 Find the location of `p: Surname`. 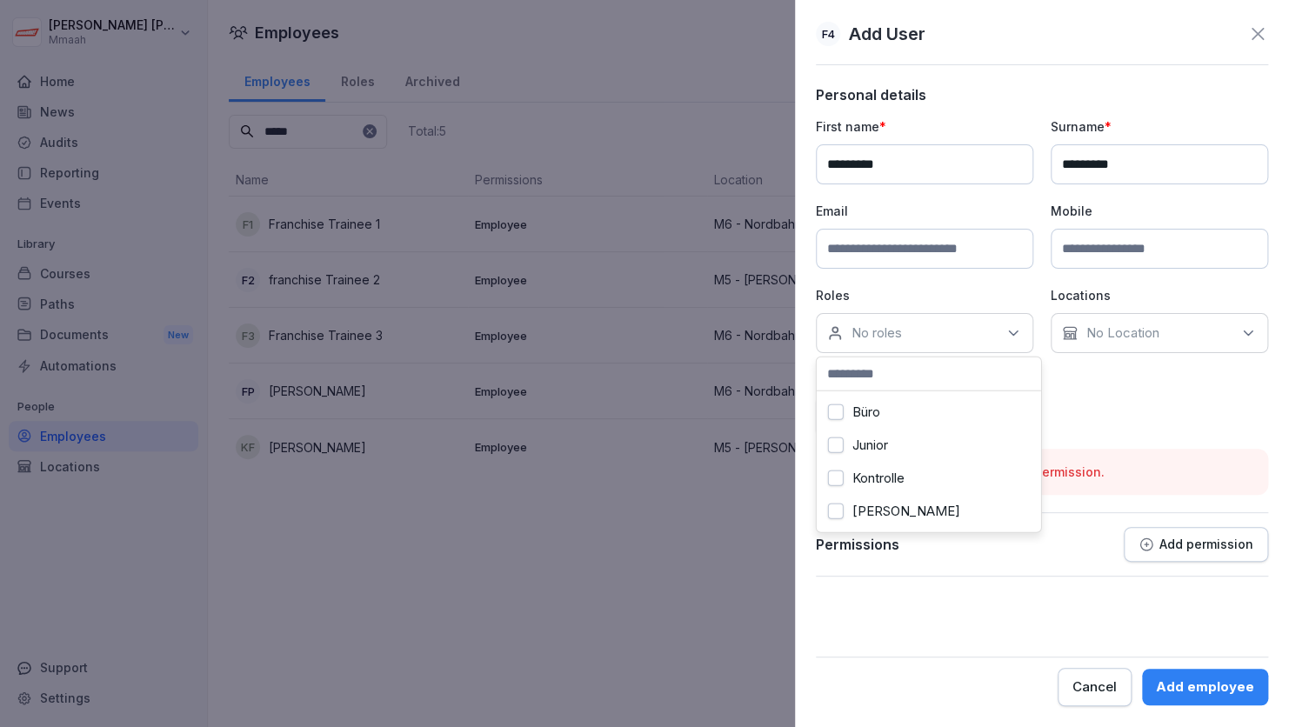

p: Surname is located at coordinates (1159, 126).